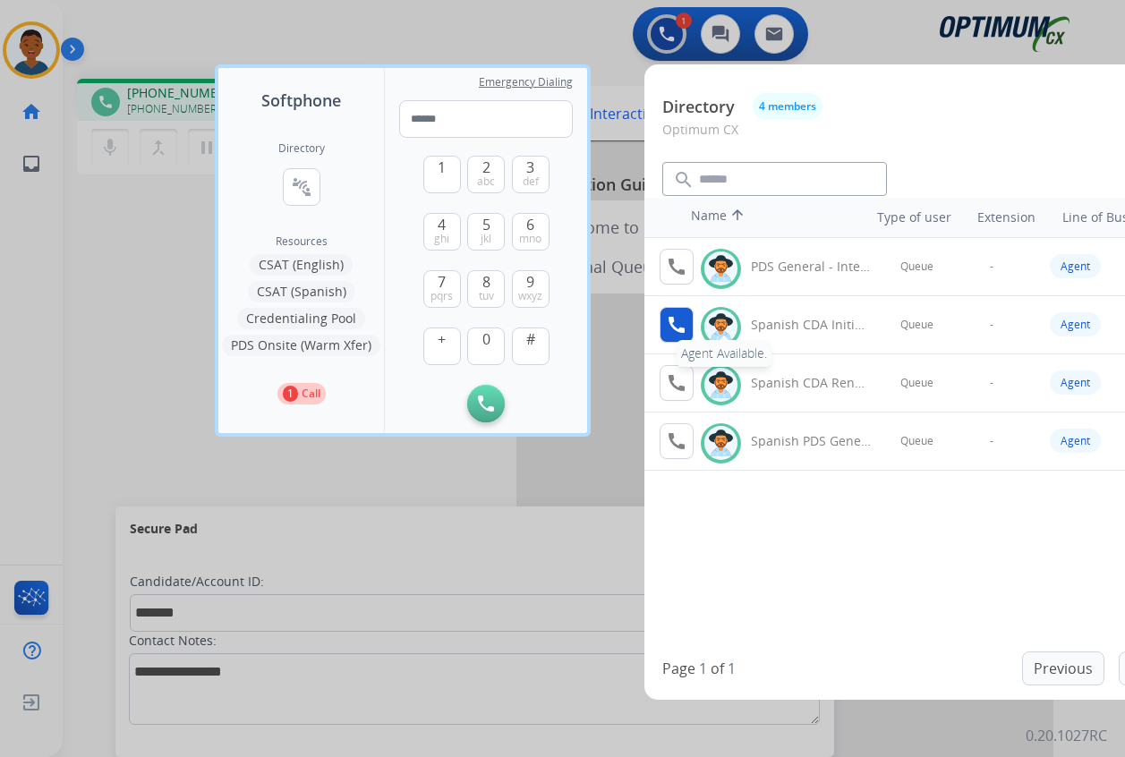 This screenshot has height=757, width=1125. What do you see at coordinates (302, 149) in the screenshot?
I see `h2: Directory` at bounding box center [302, 149].